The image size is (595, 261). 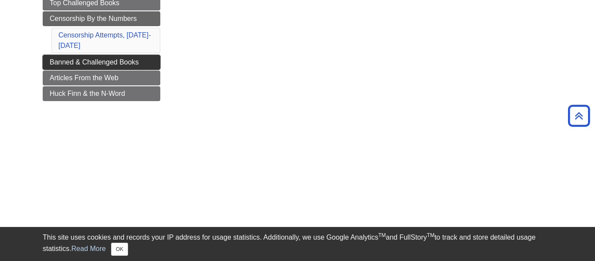 I want to click on a: Read More, so click(x=88, y=248).